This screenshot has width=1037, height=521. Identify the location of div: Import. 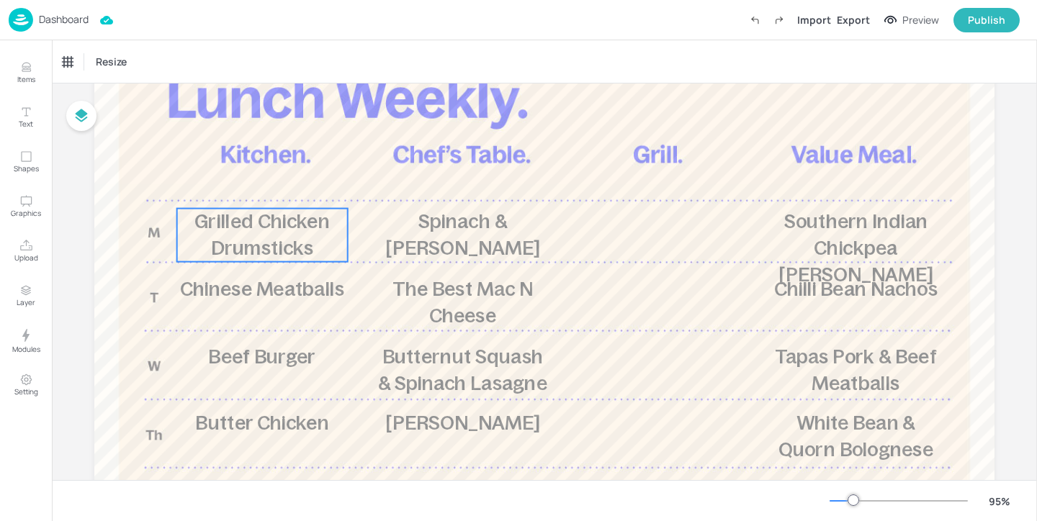
(813, 19).